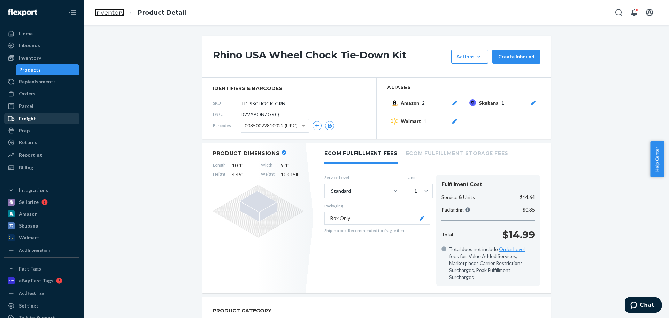 Image resolution: width=669 pixels, height=318 pixels. Describe the element at coordinates (331, 56) in the screenshot. I see `h1: Rhino USA Wheel Chock Tie-Down Kit` at that location.